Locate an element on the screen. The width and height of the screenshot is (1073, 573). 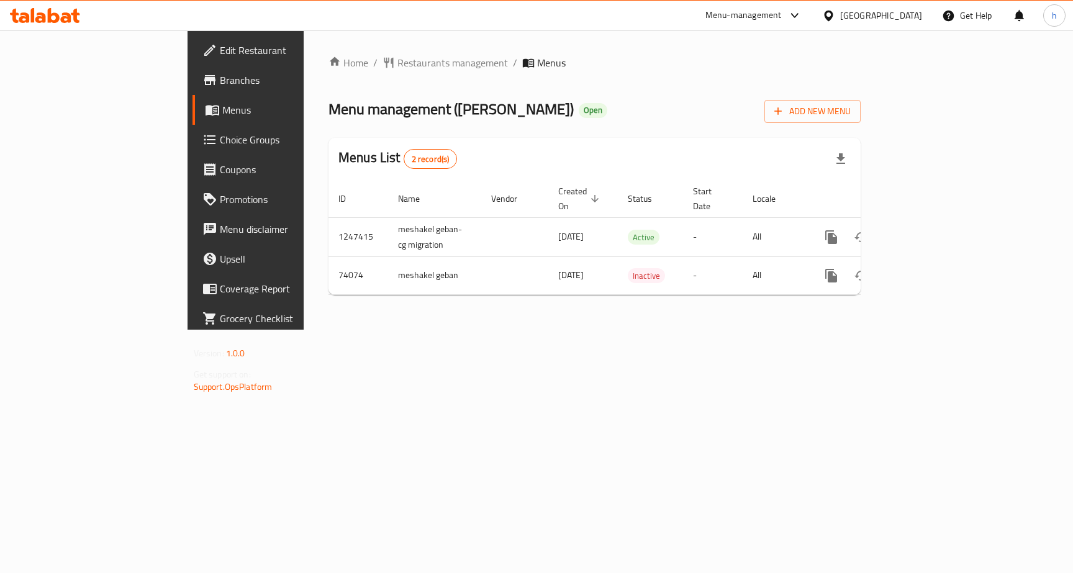
a: Edit Restaurant is located at coordinates (279, 50).